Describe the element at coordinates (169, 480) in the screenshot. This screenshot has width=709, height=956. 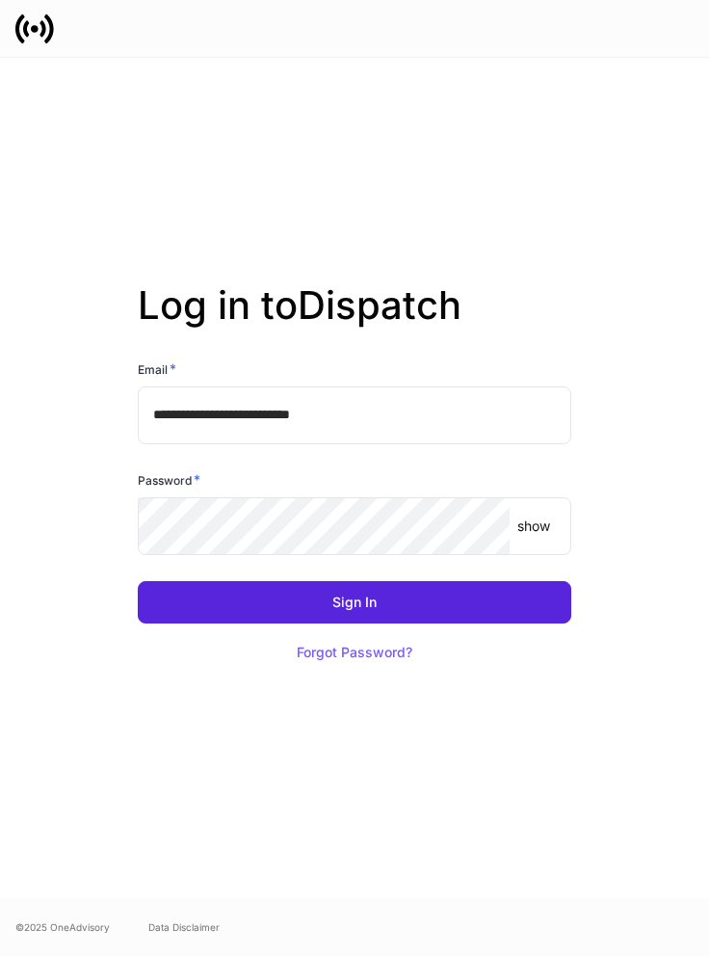
I see `h6: Password` at that location.